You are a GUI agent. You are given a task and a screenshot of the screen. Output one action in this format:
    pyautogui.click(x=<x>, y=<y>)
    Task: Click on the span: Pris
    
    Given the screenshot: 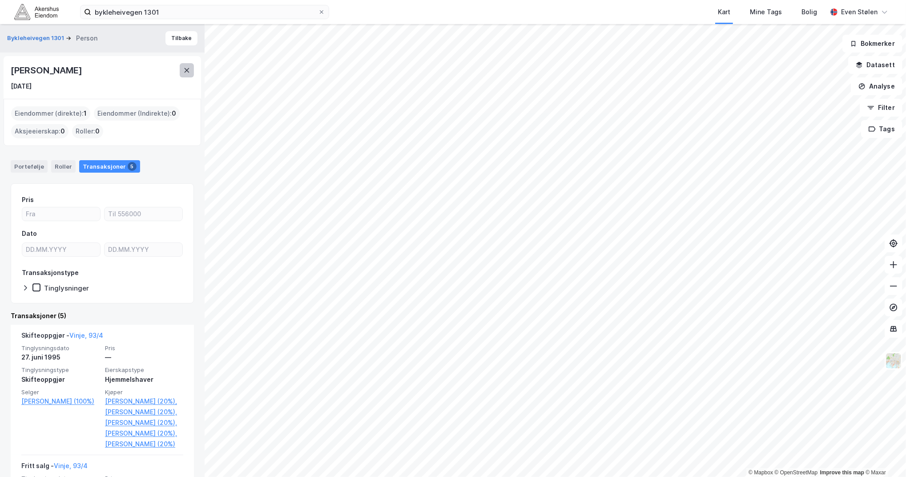 What is the action you would take?
    pyautogui.click(x=144, y=348)
    